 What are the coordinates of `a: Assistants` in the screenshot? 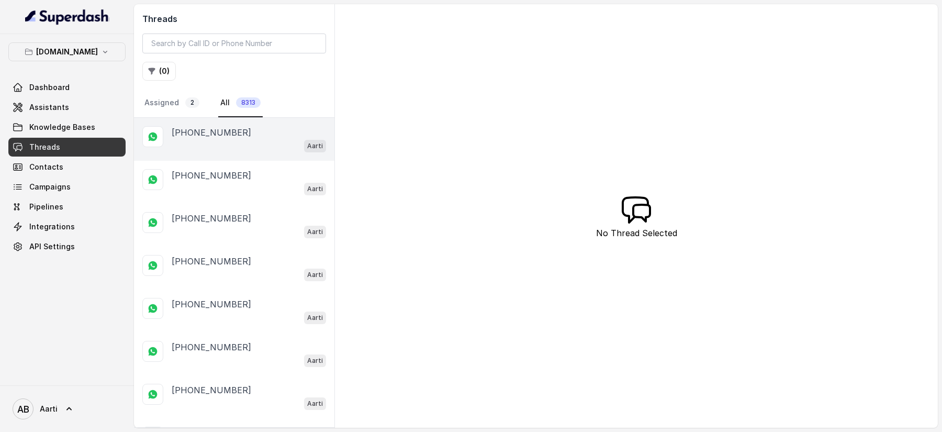 It's located at (67, 107).